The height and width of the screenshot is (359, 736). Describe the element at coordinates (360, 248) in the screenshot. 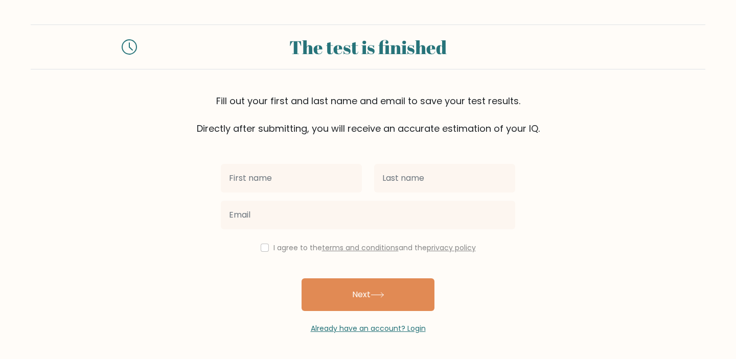

I see `a: terms and conditions` at that location.